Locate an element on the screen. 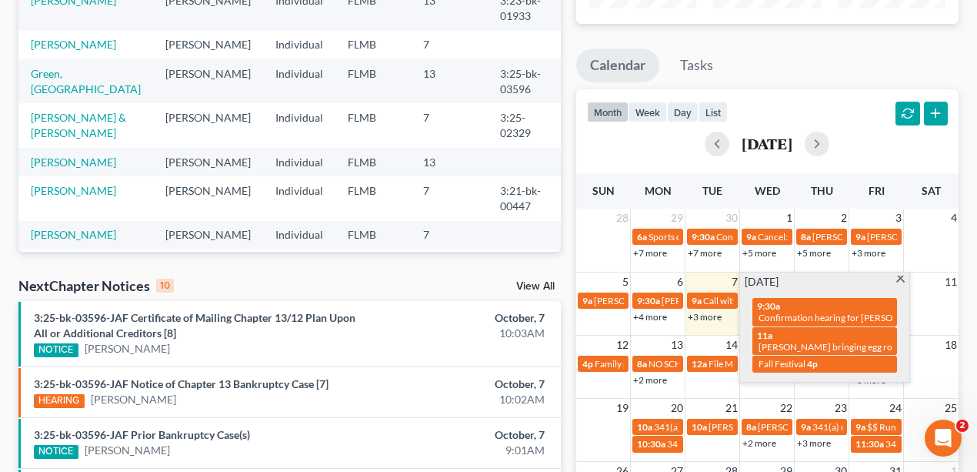 The width and height of the screenshot is (977, 472). button: month is located at coordinates (608, 112).